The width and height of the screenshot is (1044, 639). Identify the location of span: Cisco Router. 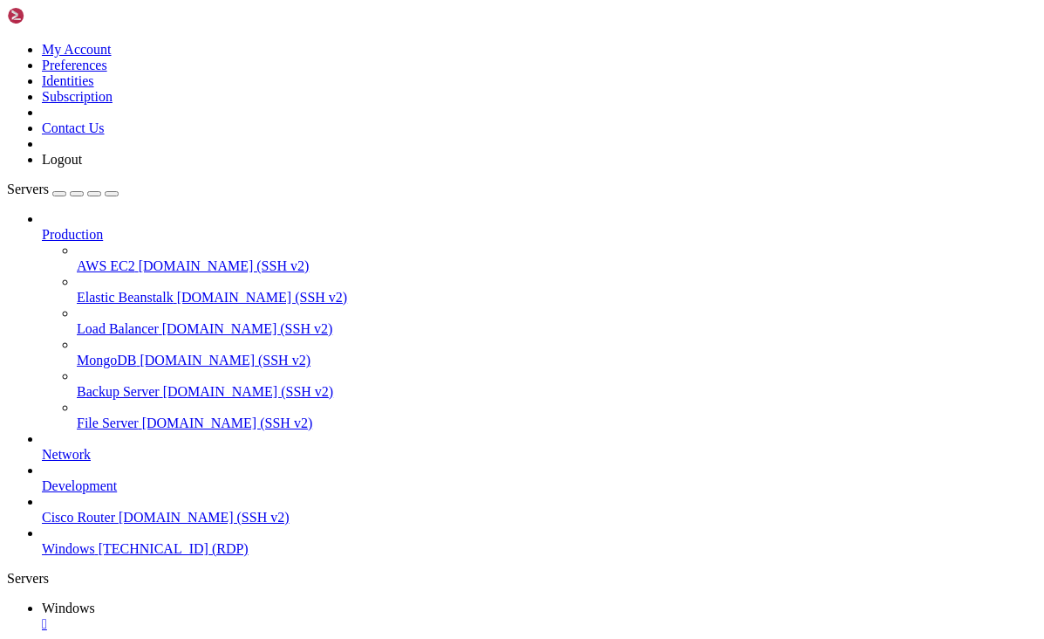
(79, 517).